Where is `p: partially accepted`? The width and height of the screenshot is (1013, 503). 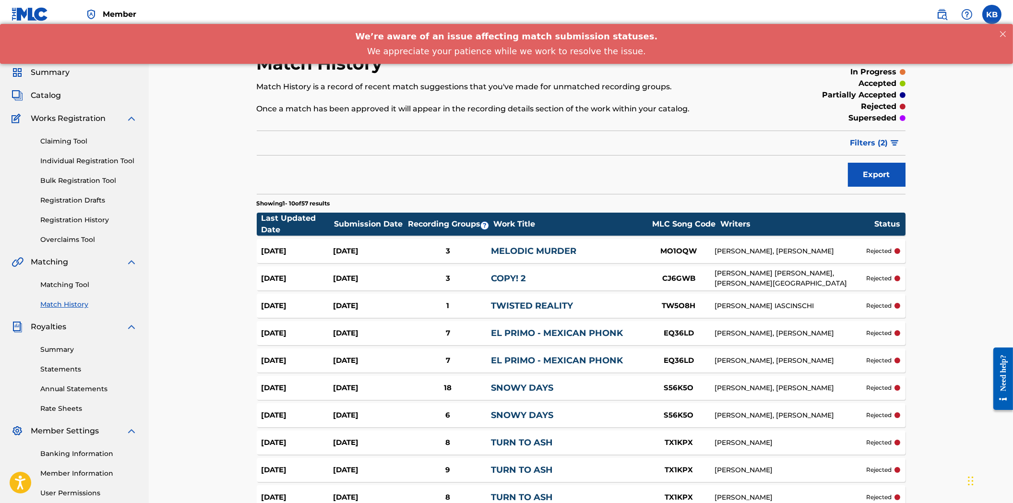
p: partially accepted is located at coordinates (859, 95).